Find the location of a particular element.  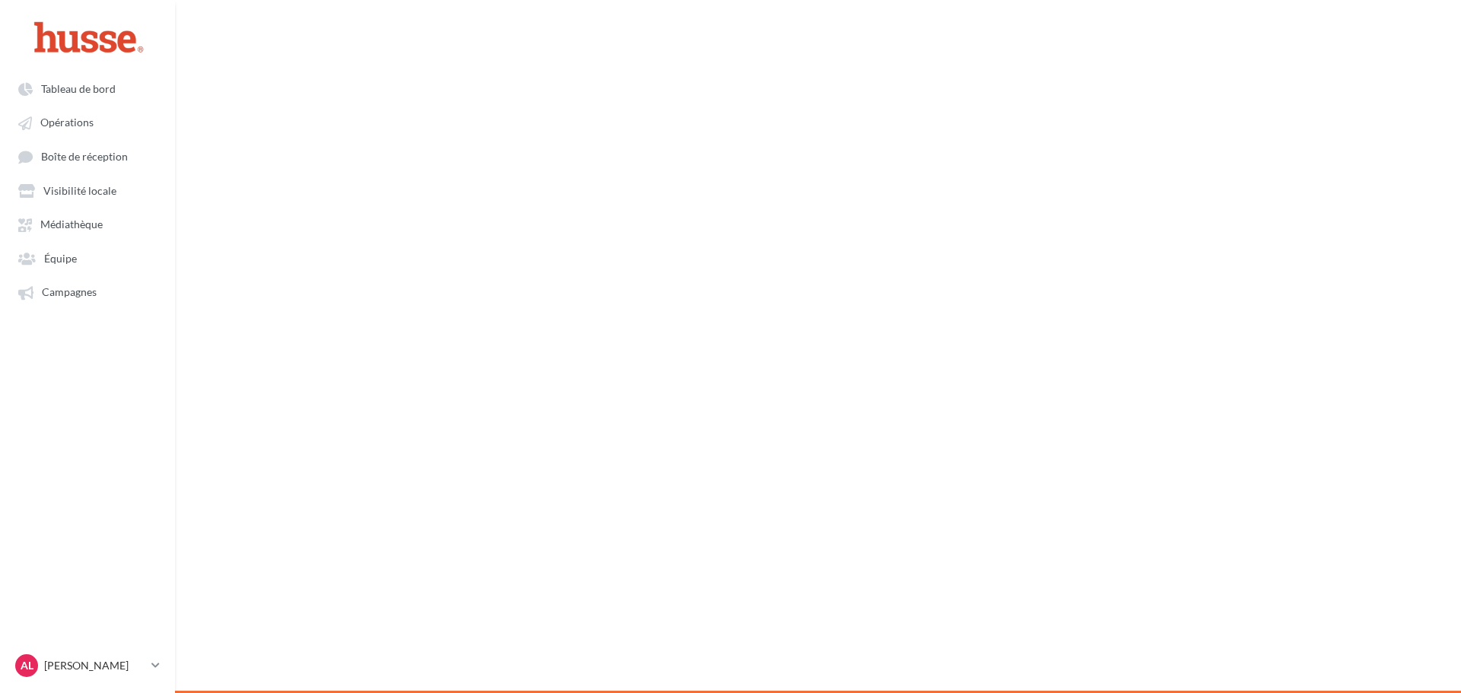

a: Tableau de bord is located at coordinates (88, 88).